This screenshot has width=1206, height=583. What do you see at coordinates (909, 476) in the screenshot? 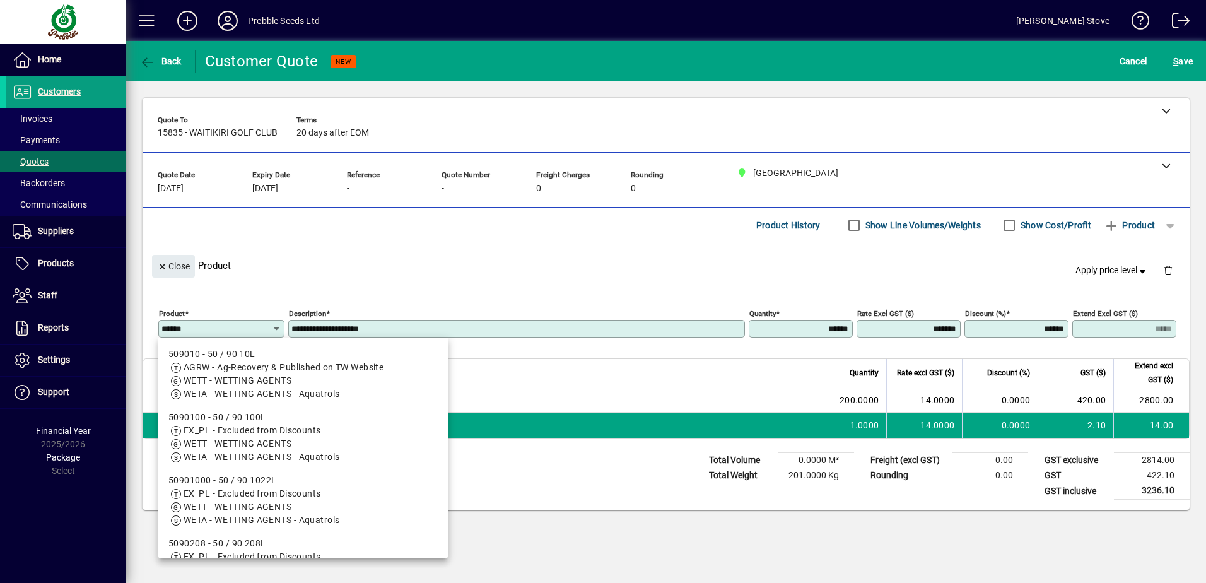
I see `td: Rounding` at bounding box center [909, 476].